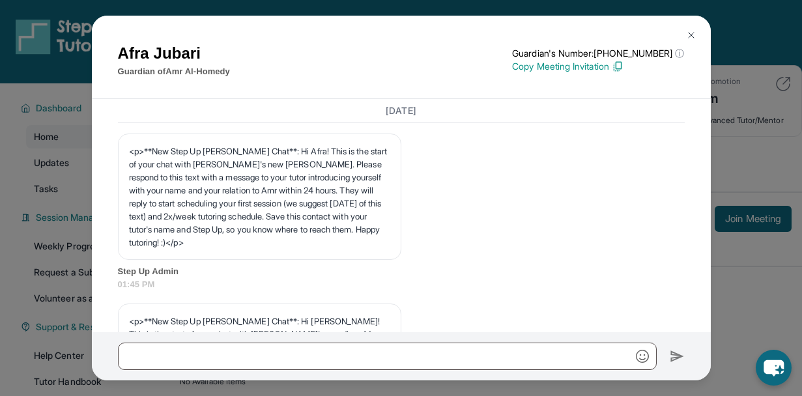 This screenshot has width=802, height=396. What do you see at coordinates (677, 357) in the screenshot?
I see `img: Send icon` at bounding box center [677, 357].